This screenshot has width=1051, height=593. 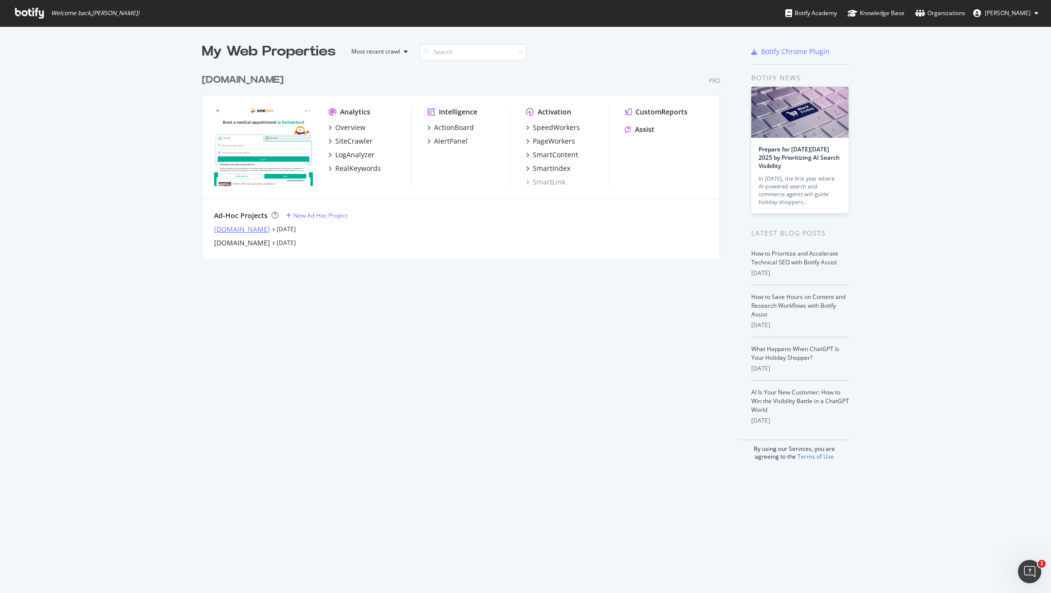 I want to click on div: LogAnalyzer, so click(x=355, y=155).